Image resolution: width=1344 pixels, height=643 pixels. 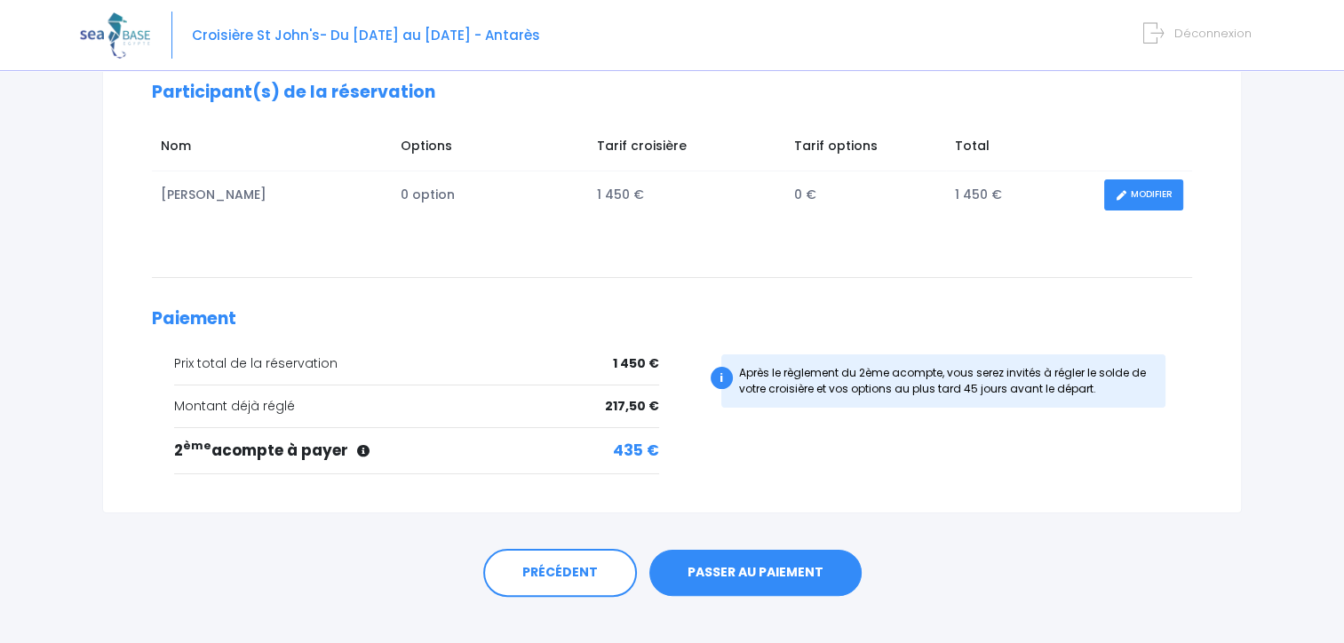 I want to click on a: MODIFIER, so click(x=1143, y=194).